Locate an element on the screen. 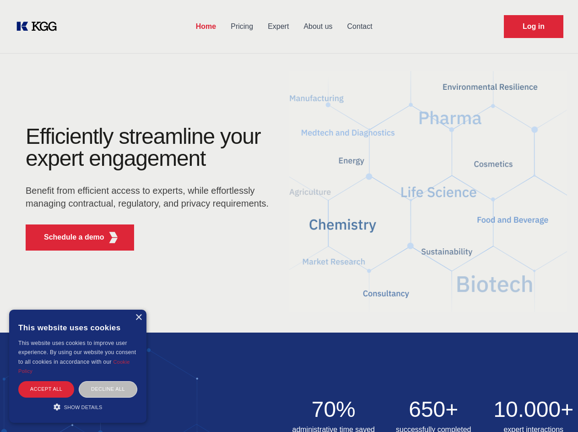 The height and width of the screenshot is (432, 578). a: Home is located at coordinates (206, 27).